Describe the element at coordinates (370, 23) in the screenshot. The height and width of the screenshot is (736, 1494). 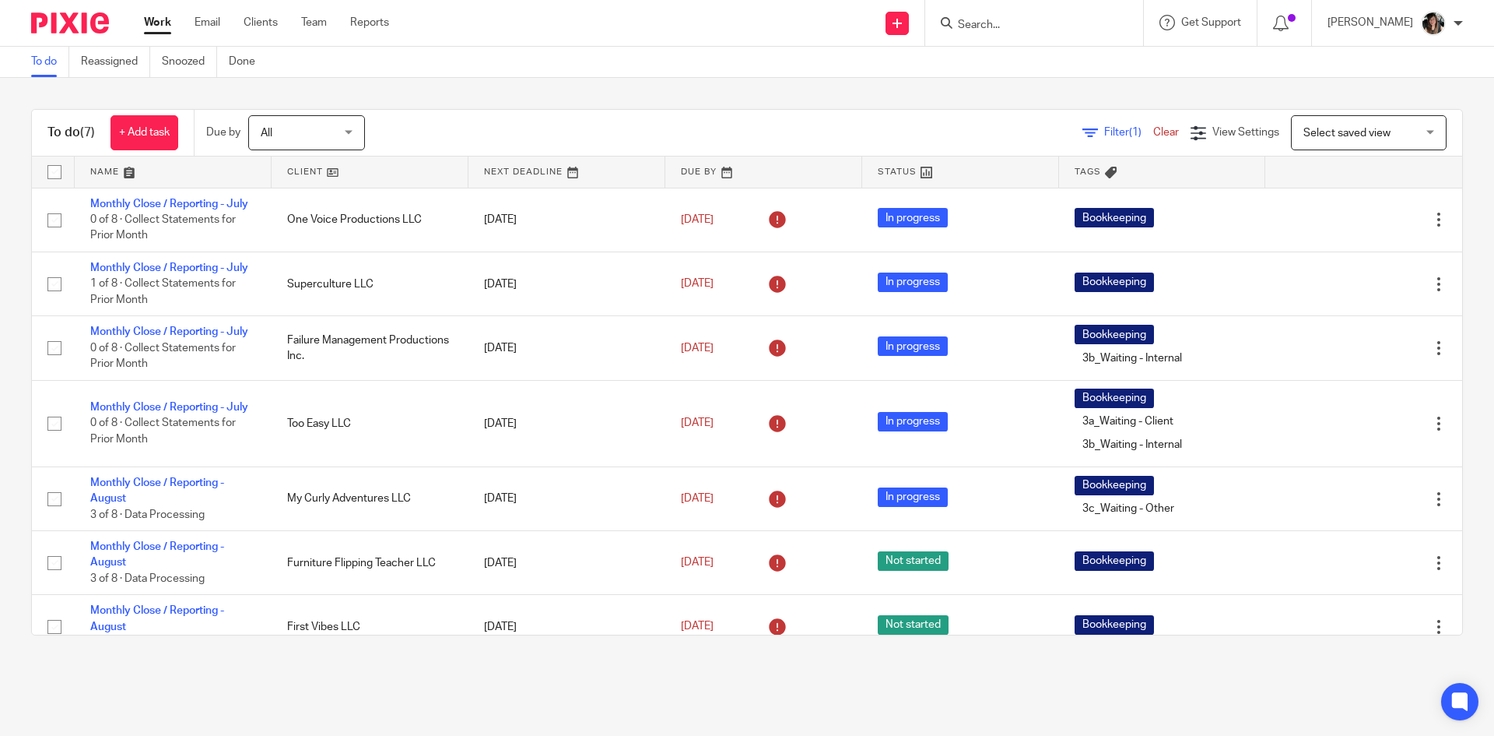
I see `a: Reports` at that location.